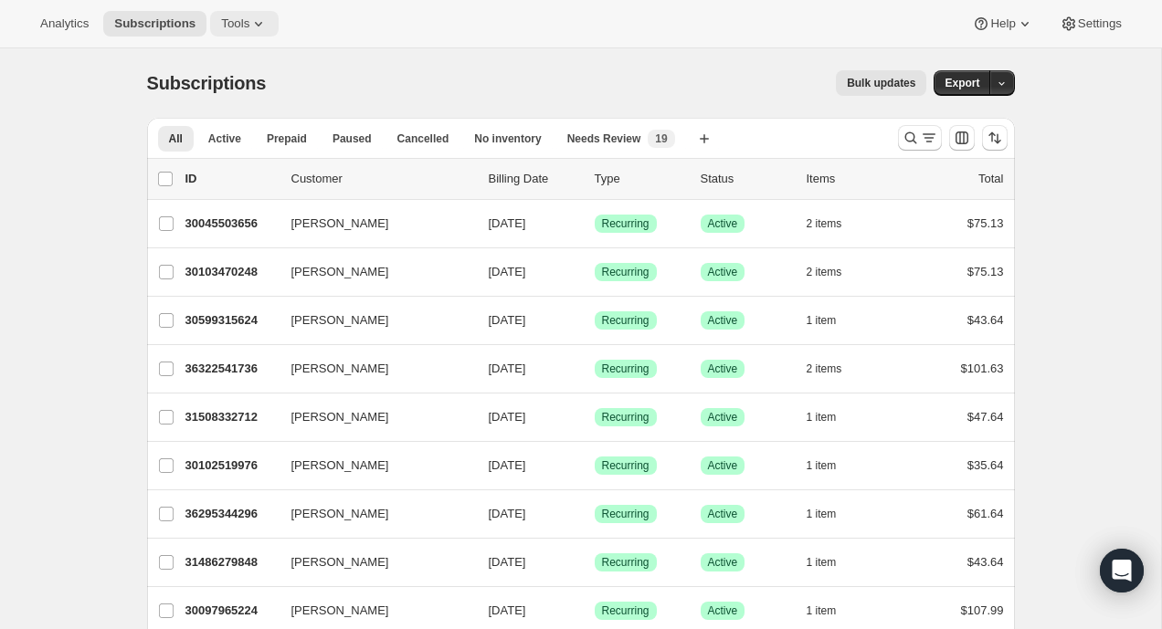  I want to click on span: Bulk updates, so click(880, 83).